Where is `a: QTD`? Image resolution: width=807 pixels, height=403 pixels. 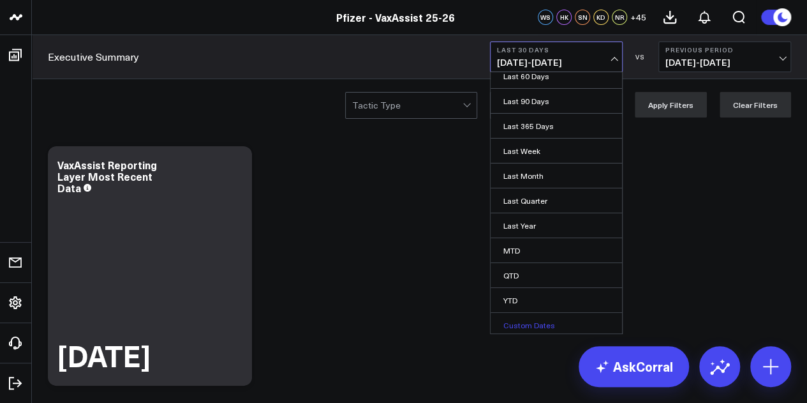 a: QTD is located at coordinates (557, 275).